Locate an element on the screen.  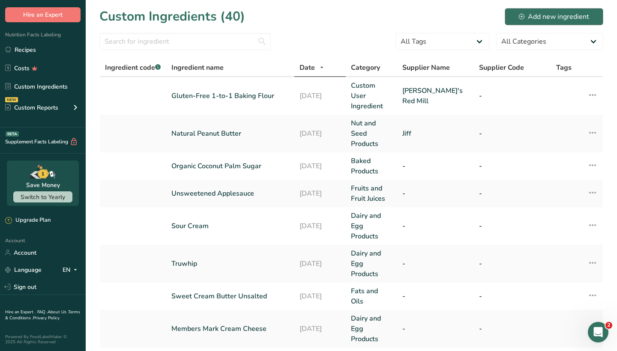
h1: Custom Ingredients (40) is located at coordinates (172, 16).